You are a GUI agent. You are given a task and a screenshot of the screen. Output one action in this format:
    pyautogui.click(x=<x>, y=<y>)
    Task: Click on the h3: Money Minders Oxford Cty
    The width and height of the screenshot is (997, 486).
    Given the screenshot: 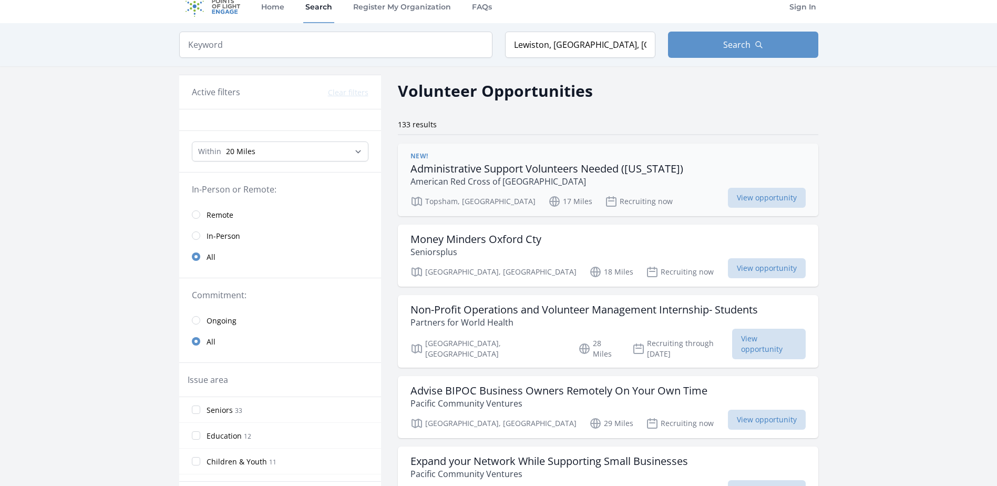 What is the action you would take?
    pyautogui.click(x=476, y=239)
    